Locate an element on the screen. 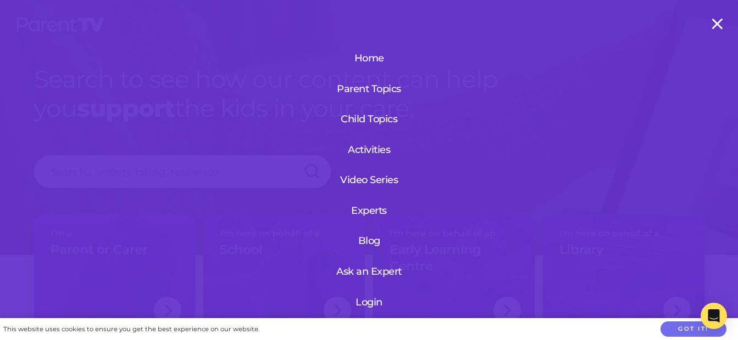 The width and height of the screenshot is (738, 340). a: Video Series is located at coordinates (369, 180).